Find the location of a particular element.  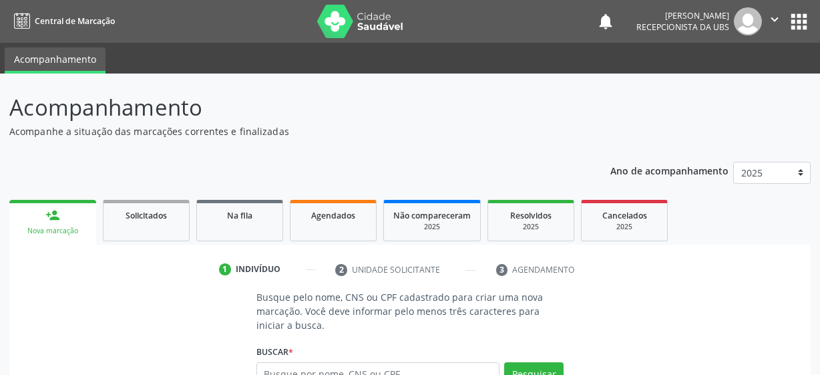

a: Central de Marcação is located at coordinates (62, 21).